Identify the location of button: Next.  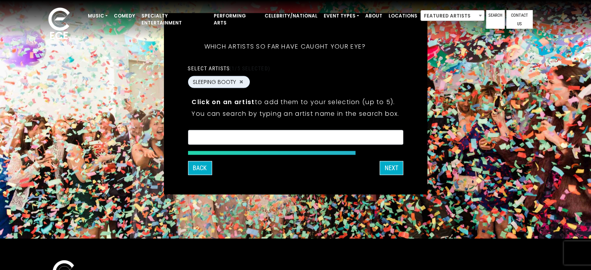
(391, 168).